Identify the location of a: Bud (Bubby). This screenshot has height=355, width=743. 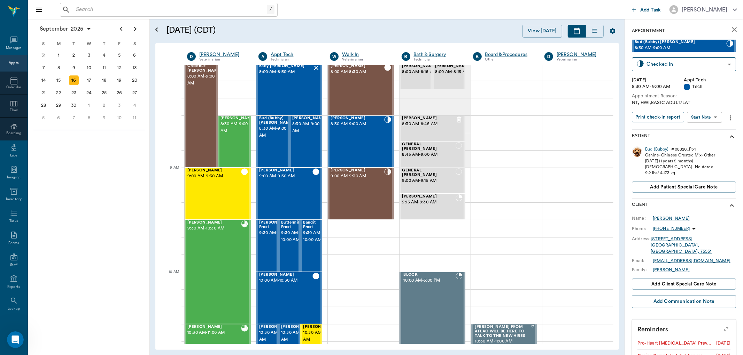
(656, 149).